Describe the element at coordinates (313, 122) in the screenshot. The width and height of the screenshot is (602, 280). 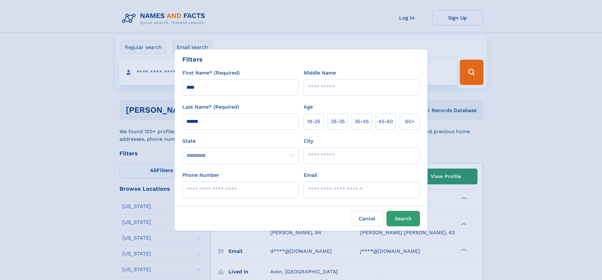
I see `span: 18‑25` at that location.